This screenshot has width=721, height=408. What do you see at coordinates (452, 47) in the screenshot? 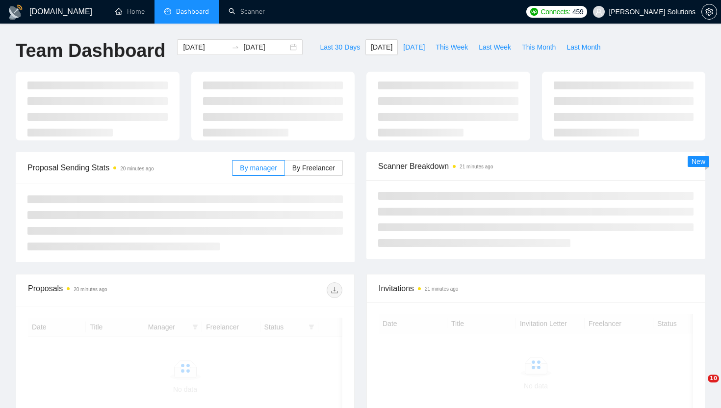
I see `span: This Week` at bounding box center [452, 47].